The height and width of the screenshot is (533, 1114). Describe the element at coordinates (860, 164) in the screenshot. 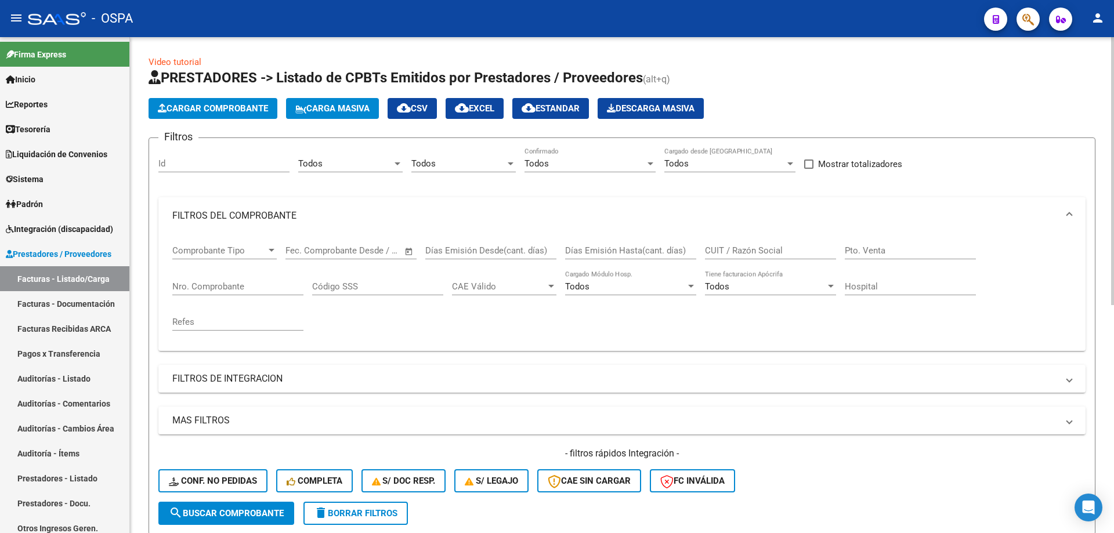

I see `span: Mostrar totalizadores` at that location.